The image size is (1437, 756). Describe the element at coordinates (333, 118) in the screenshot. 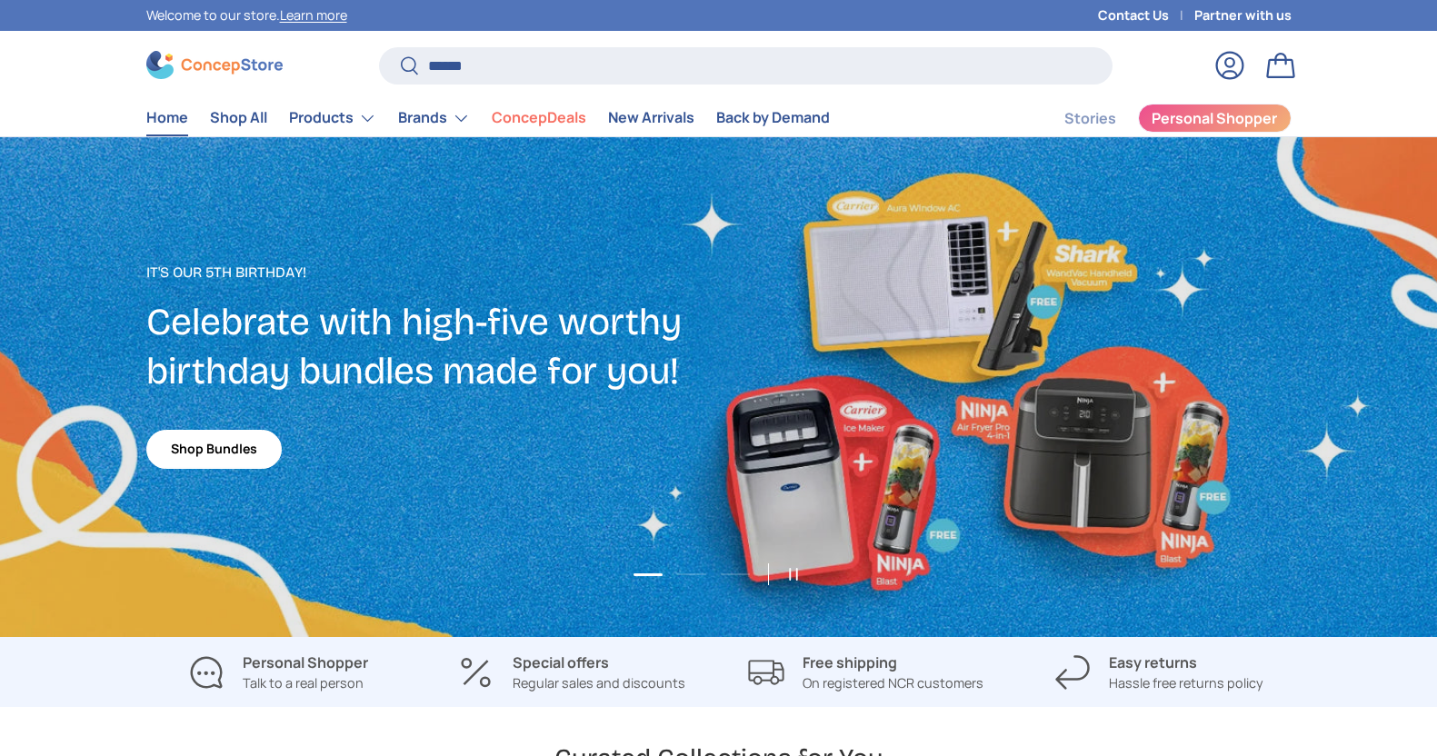

I see `summary: Products` at that location.